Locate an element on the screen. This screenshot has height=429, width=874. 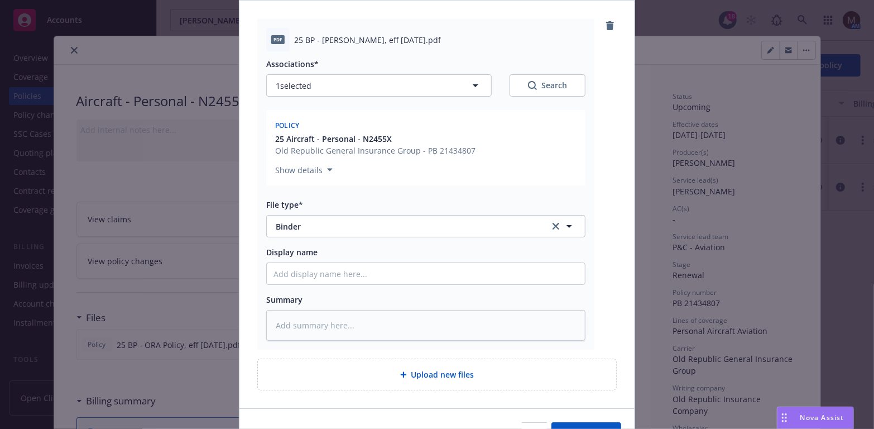
span: Nova Assist is located at coordinates (822, 417).